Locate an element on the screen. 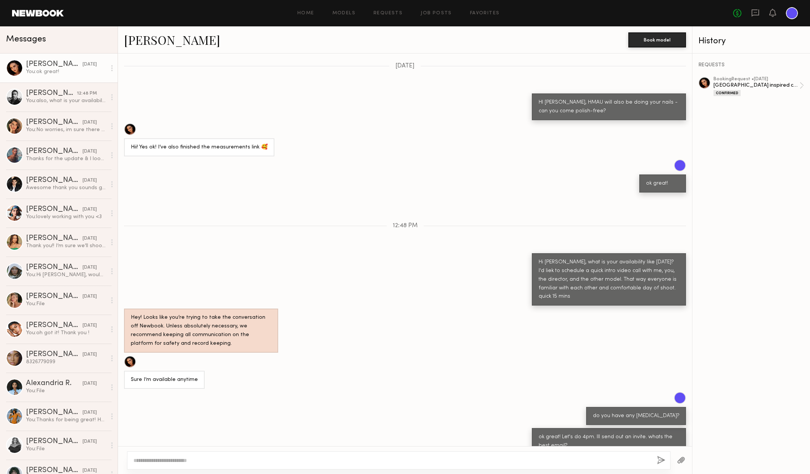 The width and height of the screenshot is (810, 474). div: REQUESTS is located at coordinates (751, 65).